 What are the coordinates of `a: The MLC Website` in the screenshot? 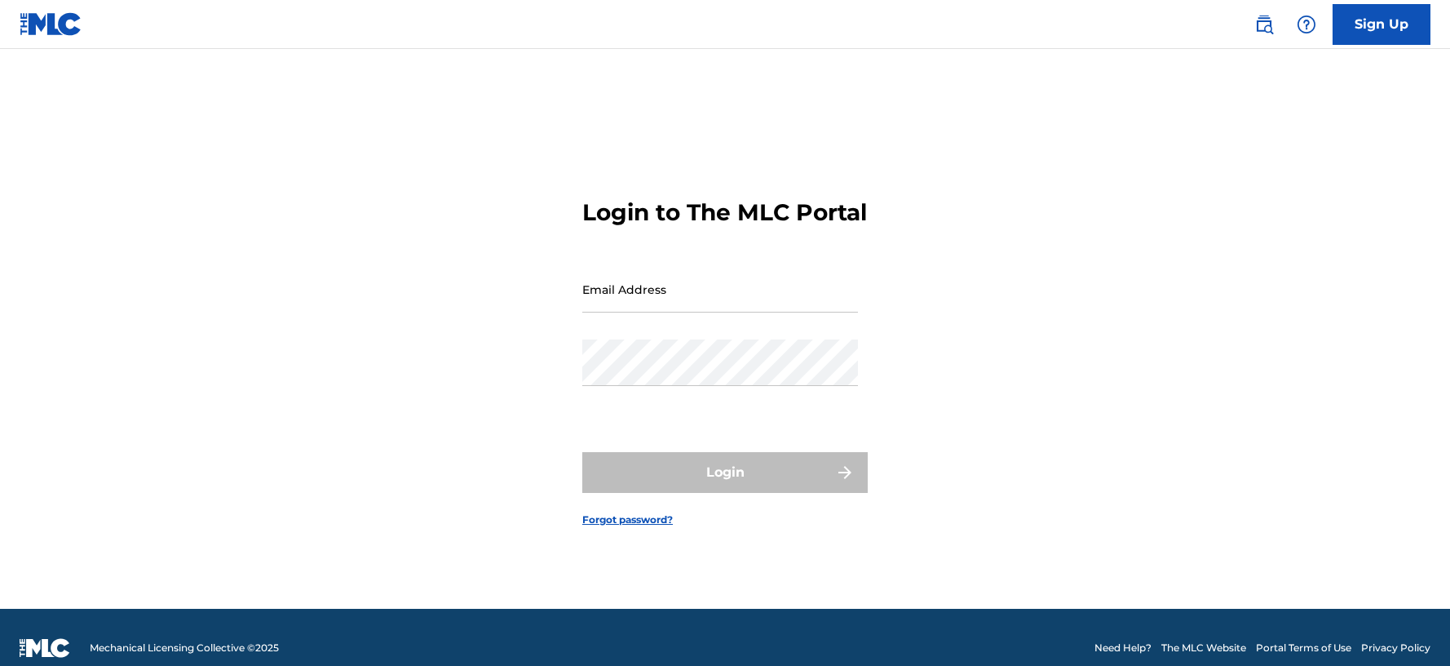 It's located at (1204, 648).